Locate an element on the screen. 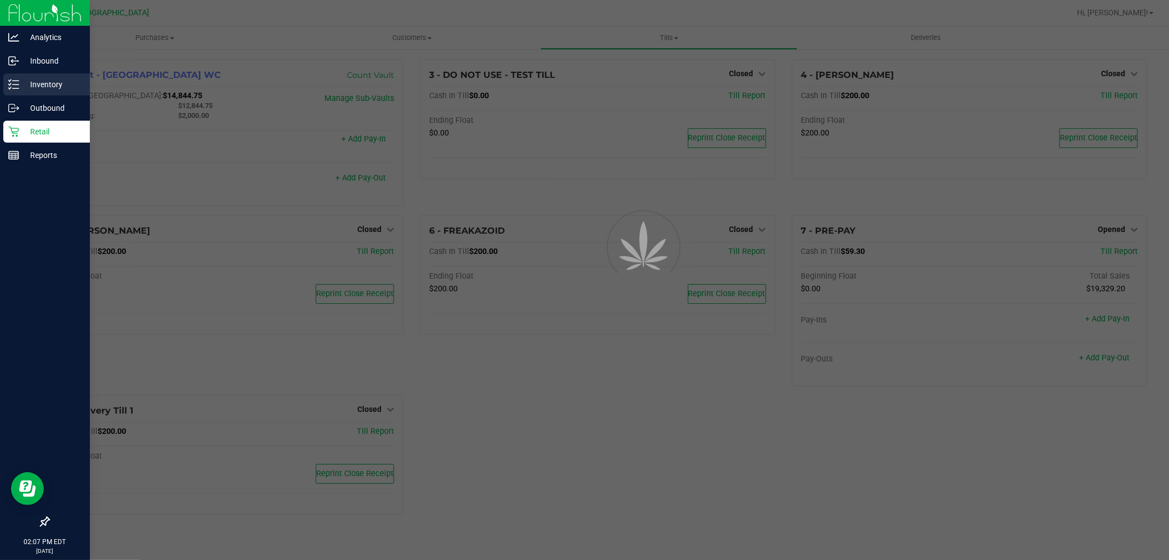 This screenshot has height=560, width=1169. inline-svg: Reports is located at coordinates (14, 155).